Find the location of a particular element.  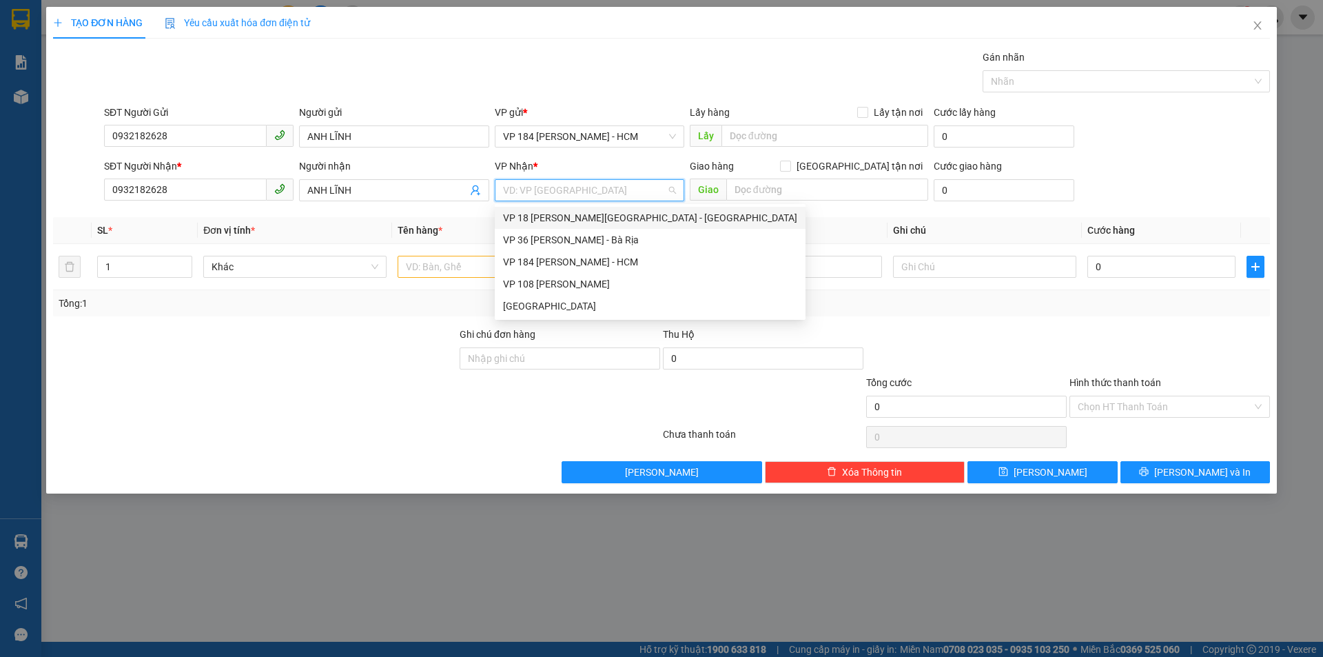

div: SĐT Người Gửi is located at coordinates (198, 112).